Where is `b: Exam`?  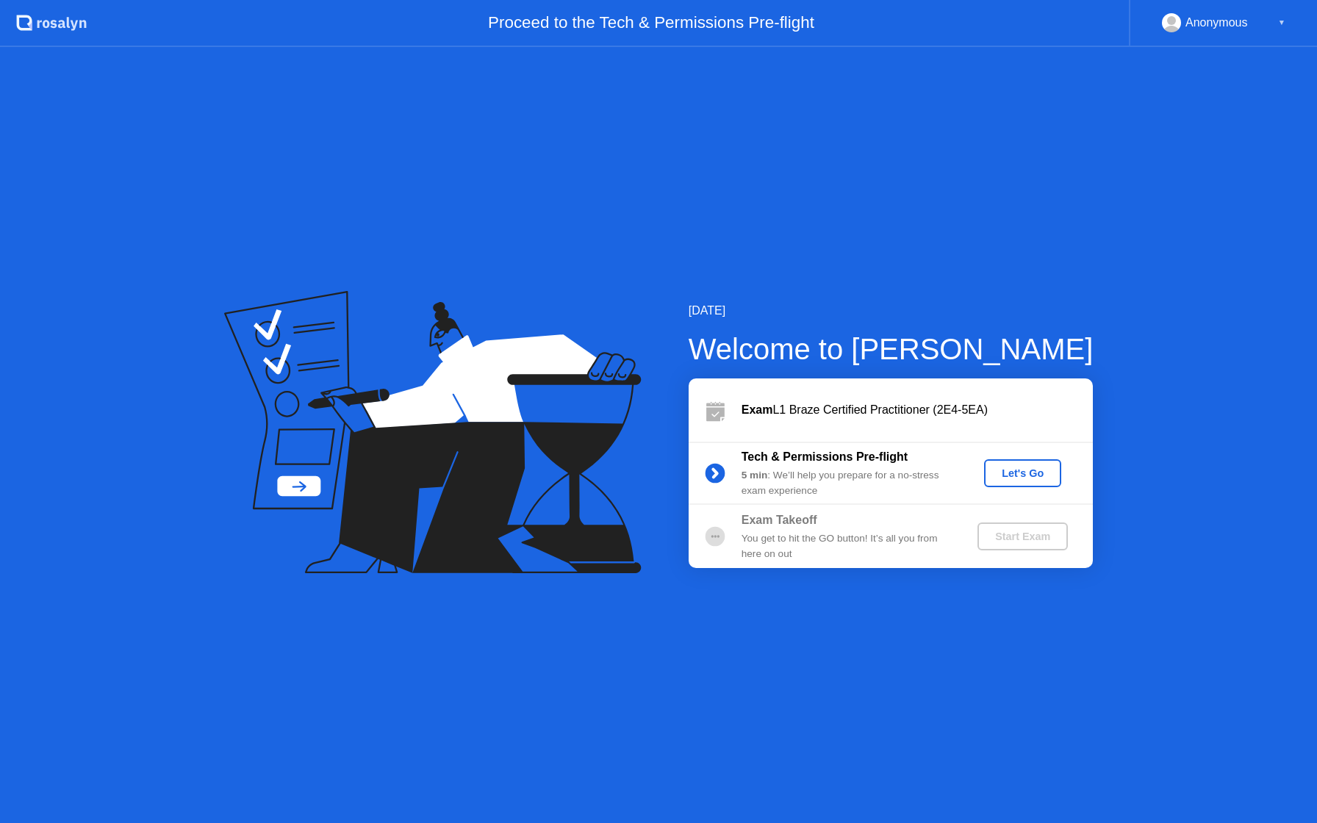
b: Exam is located at coordinates (757, 409).